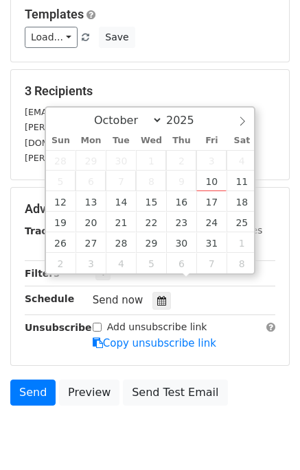 Image resolution: width=300 pixels, height=470 pixels. What do you see at coordinates (121, 181) in the screenshot?
I see `span: October 7, 2025` at bounding box center [121, 181].